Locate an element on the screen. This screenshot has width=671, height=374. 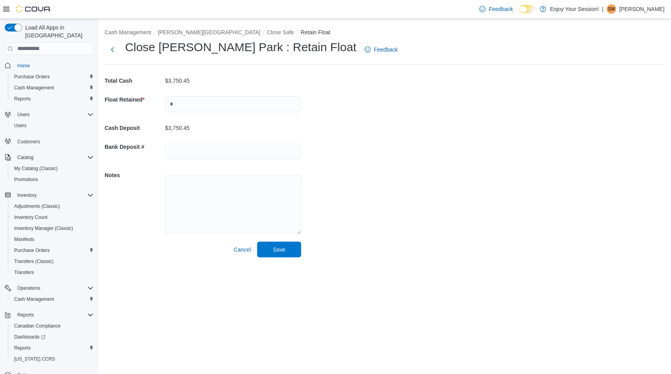
a: Manifests is located at coordinates (24, 239).